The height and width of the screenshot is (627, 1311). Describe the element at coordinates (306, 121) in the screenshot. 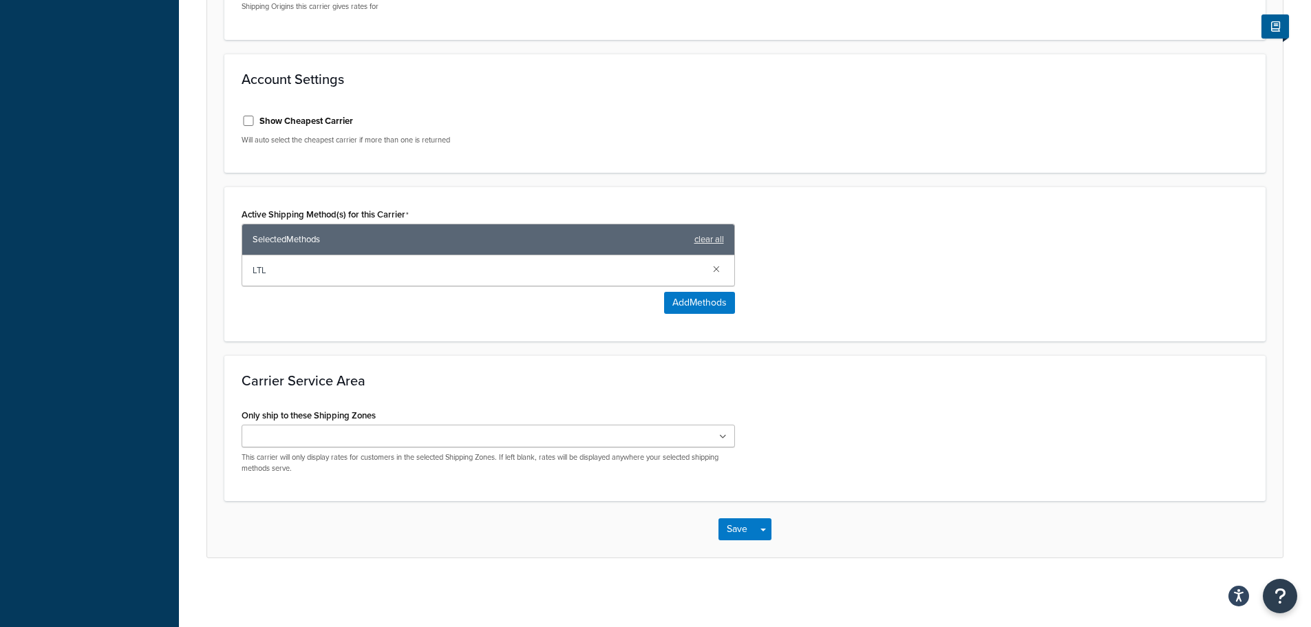

I see `label: Show Cheapest Carrier` at that location.